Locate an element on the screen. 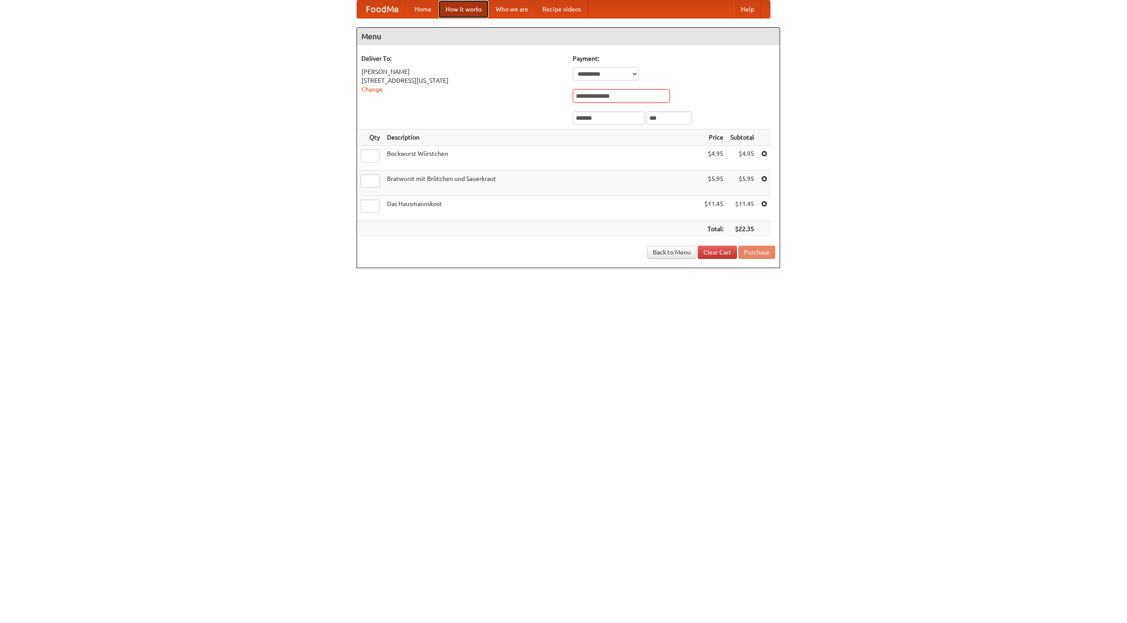  td: Bockwurst Würstchen is located at coordinates (542, 158).